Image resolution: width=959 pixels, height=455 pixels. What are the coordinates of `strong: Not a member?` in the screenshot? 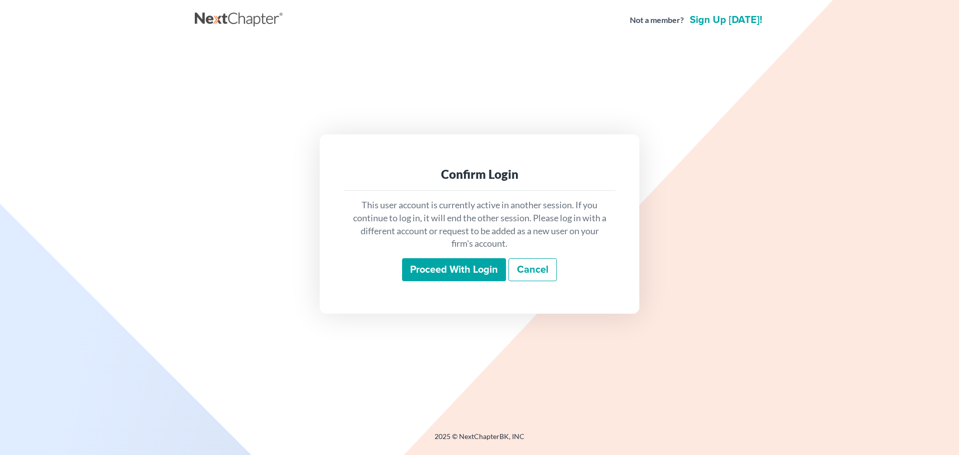 It's located at (657, 20).